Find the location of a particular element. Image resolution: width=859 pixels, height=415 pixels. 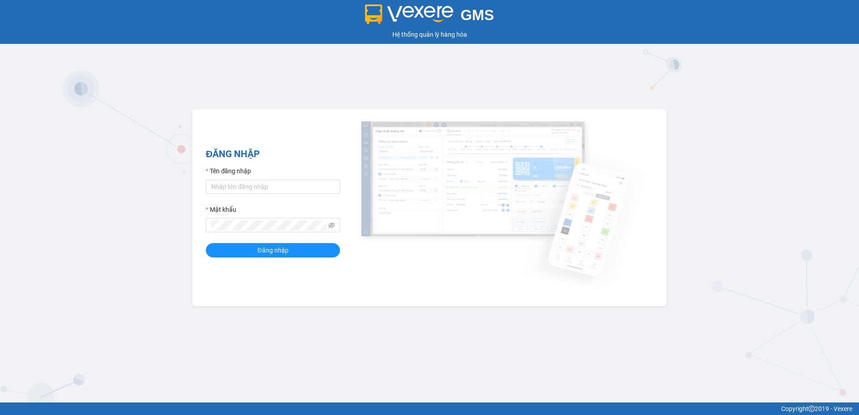

div: Hệ thống quản lý hàng hóa is located at coordinates (429, 34).